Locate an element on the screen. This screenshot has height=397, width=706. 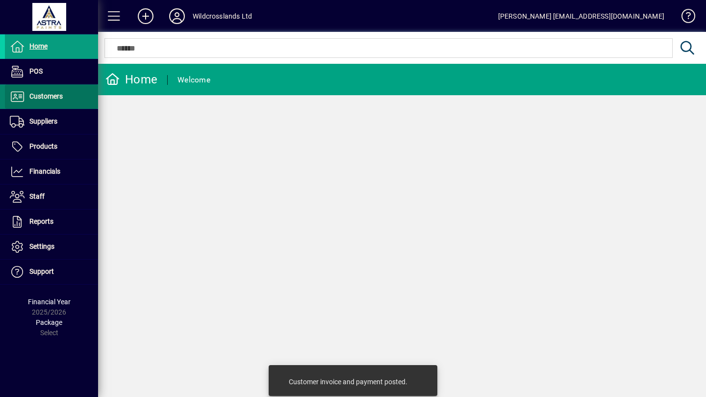
span: Financial Year is located at coordinates (49, 301).